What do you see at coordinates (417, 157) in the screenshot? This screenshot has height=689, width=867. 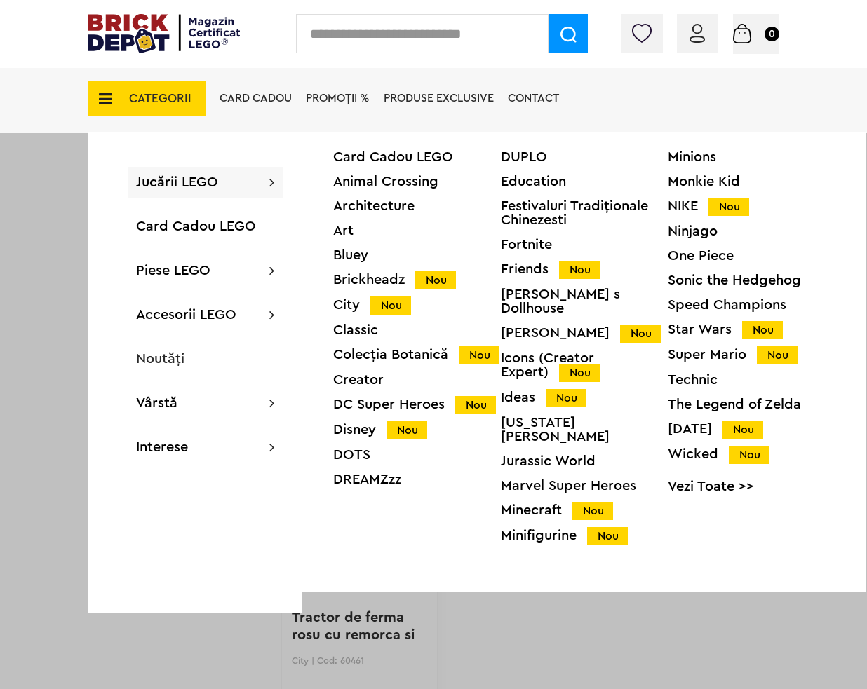 I see `div: Card Cadou LEGO` at bounding box center [417, 157].